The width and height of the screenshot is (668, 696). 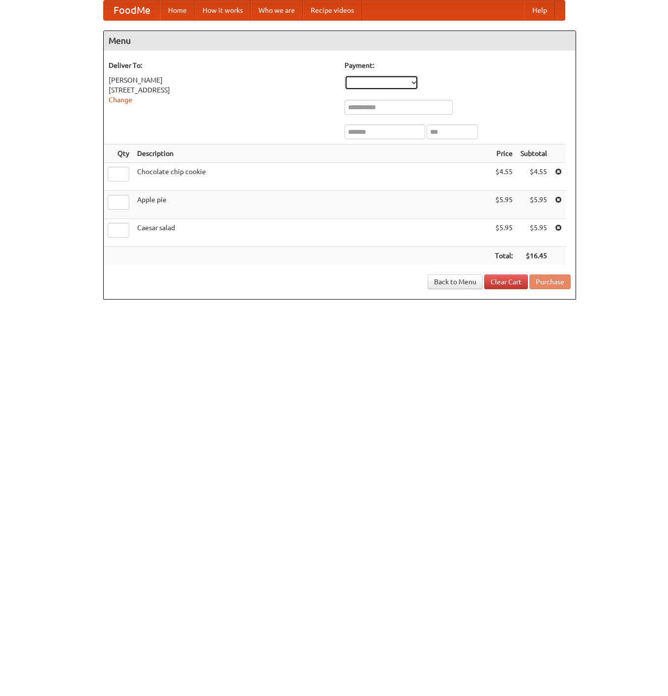 I want to click on th: Subtotal, so click(x=534, y=153).